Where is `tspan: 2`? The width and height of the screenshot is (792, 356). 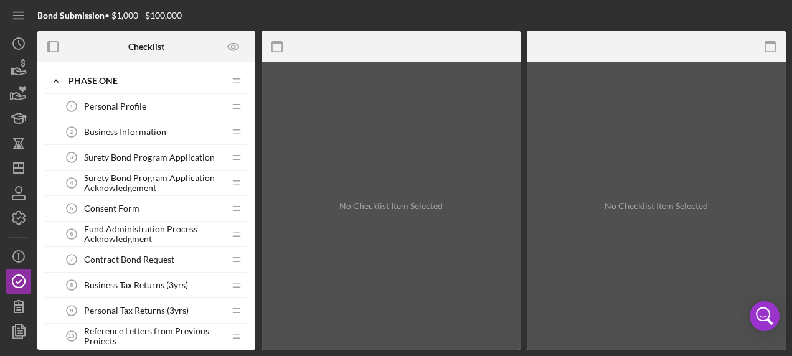
tspan: 2 is located at coordinates (72, 132).